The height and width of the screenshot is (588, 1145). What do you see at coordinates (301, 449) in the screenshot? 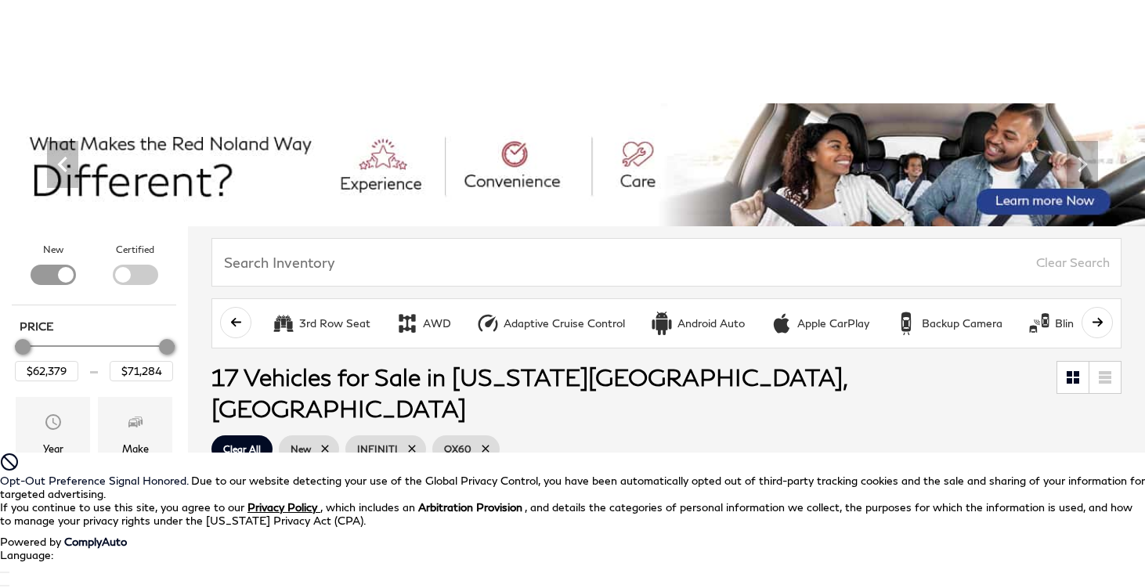
I see `span: New` at bounding box center [301, 449].